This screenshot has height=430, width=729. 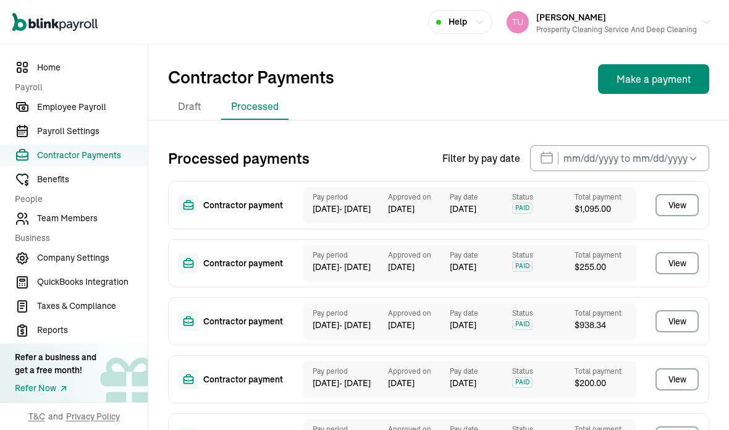 I want to click on span: T&C, so click(x=36, y=416).